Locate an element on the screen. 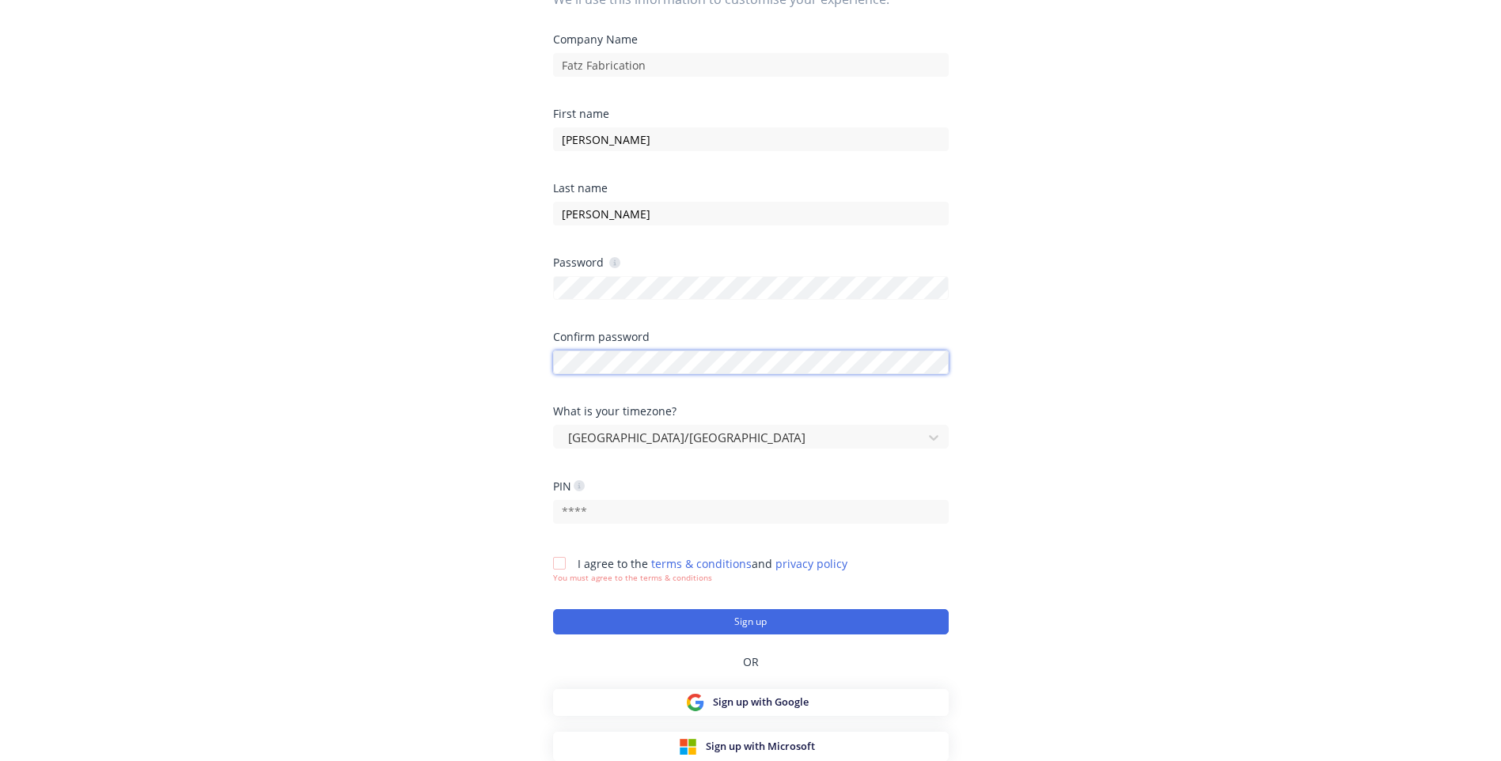 The width and height of the screenshot is (1501, 761). span: Sign up with Google is located at coordinates (760, 702).